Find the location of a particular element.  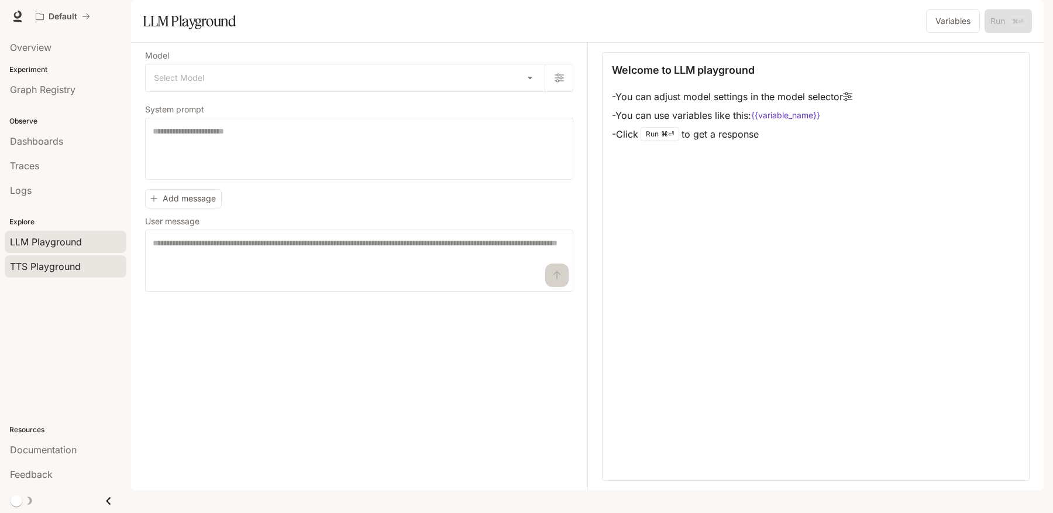

button: Add message is located at coordinates (183, 198).